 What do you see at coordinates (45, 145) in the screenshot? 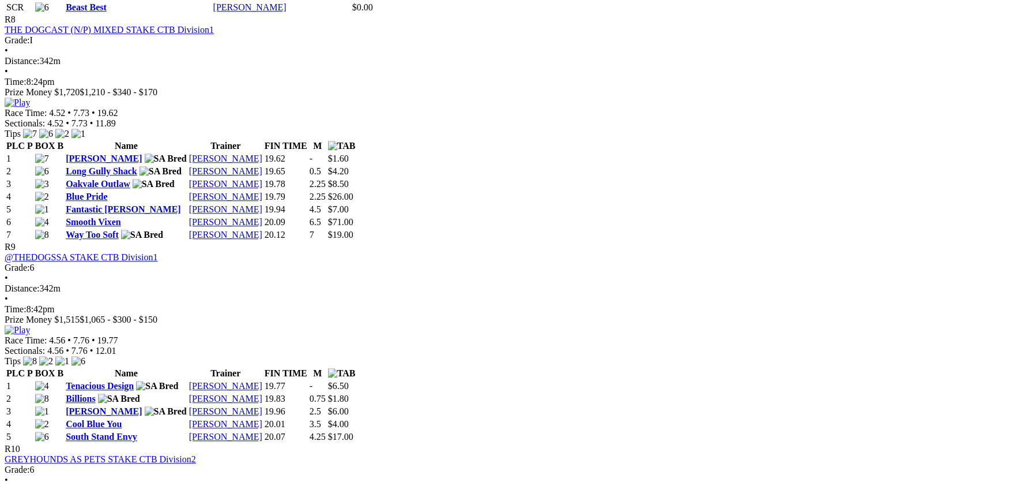
I see `span: BOX` at bounding box center [45, 145].